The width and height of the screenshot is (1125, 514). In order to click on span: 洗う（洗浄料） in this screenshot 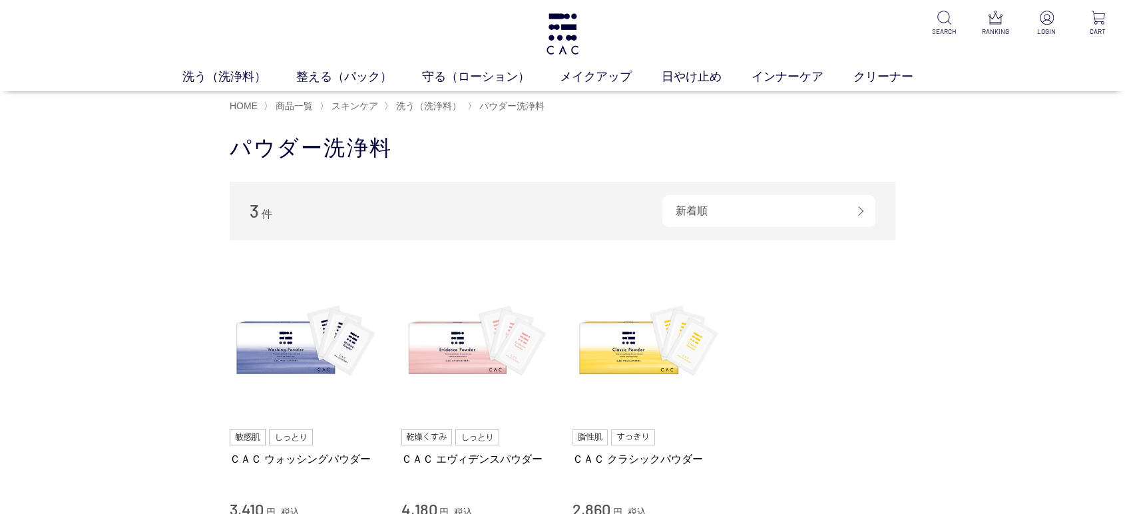, I will do `click(429, 106)`.